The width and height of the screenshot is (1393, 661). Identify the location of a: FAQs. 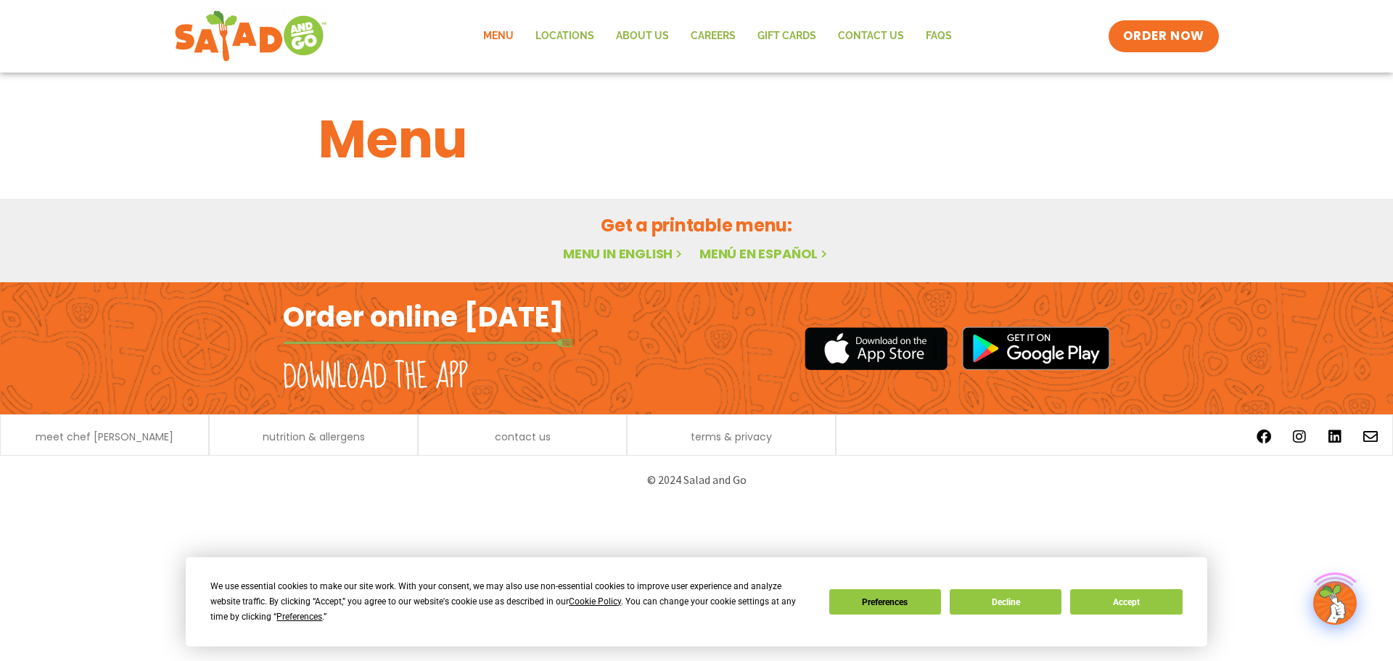
(939, 36).